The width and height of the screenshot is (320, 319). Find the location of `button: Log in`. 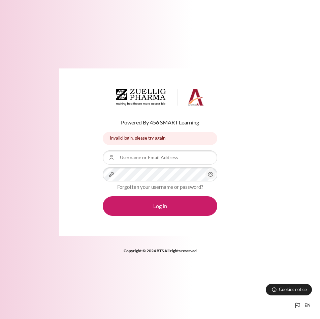

button: Log in is located at coordinates (160, 206).